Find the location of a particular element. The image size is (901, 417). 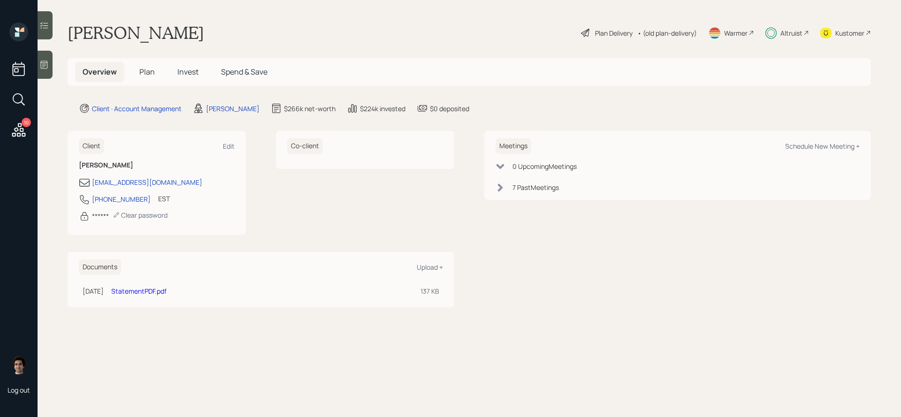

img: harrison-schaefer-headshot-2.png is located at coordinates (19, 365).